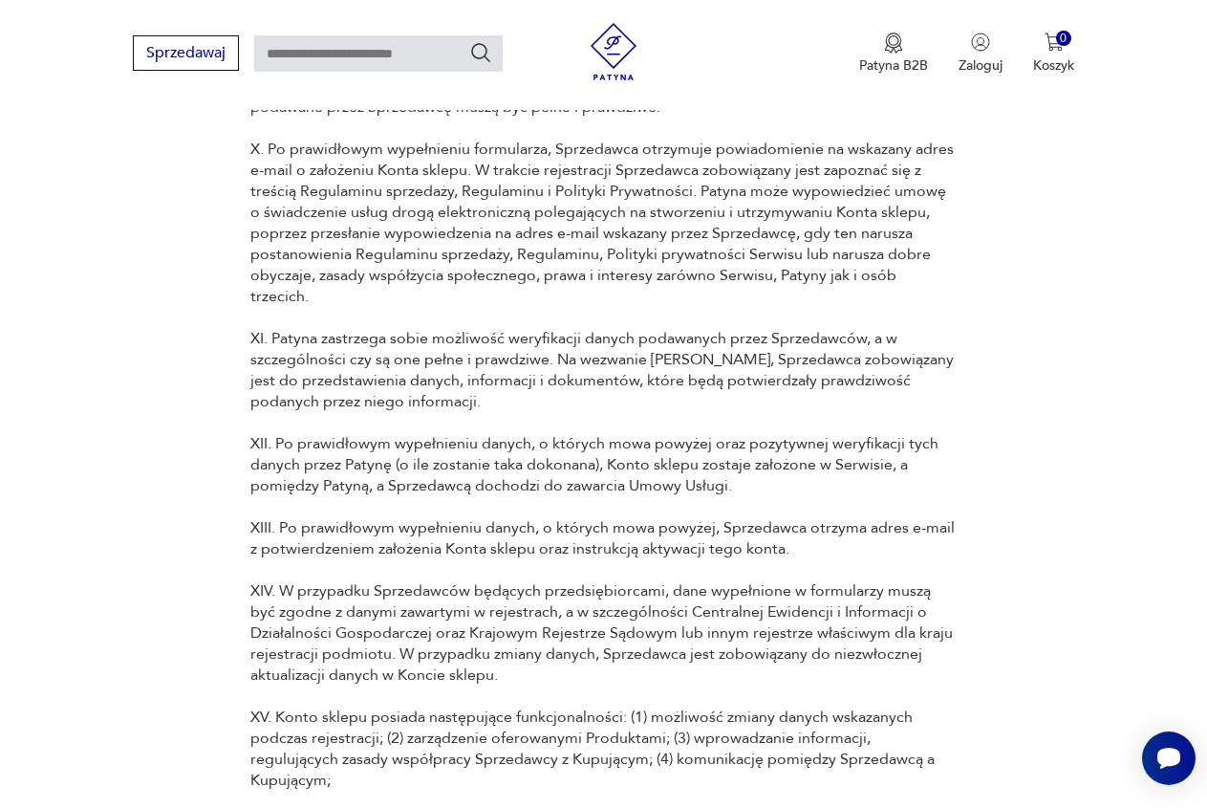 The width and height of the screenshot is (1207, 808). What do you see at coordinates (894, 43) in the screenshot?
I see `img: Ikona medalu` at bounding box center [894, 43].